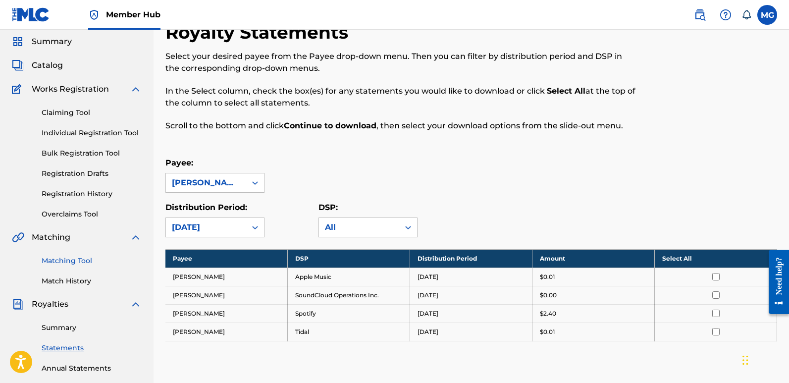  I want to click on a: Annual Statements, so click(92, 368).